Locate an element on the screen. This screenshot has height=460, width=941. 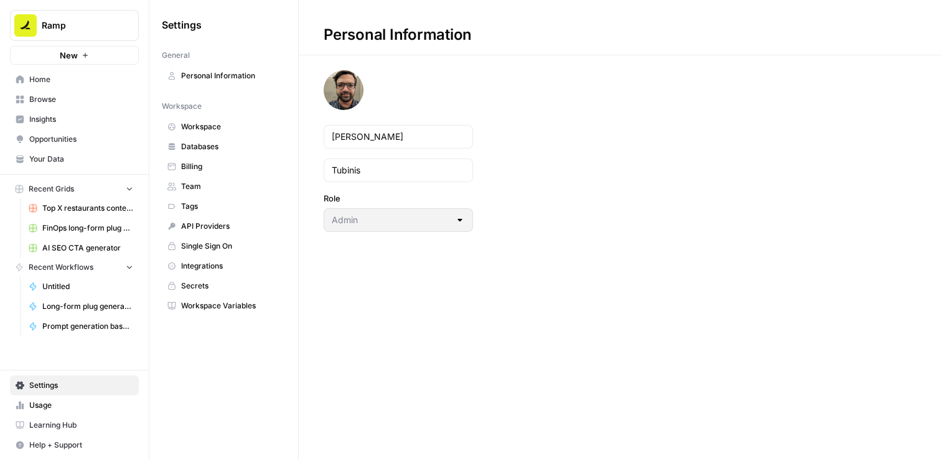
span: Your Data is located at coordinates (81, 159).